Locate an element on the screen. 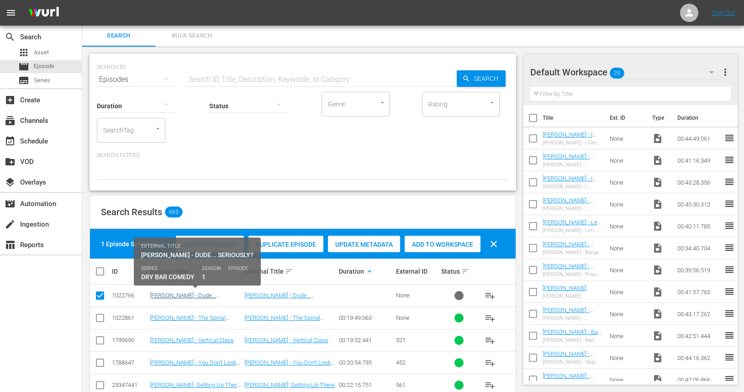 This screenshot has height=392, width=744. span: Ingestion is located at coordinates (10, 224).